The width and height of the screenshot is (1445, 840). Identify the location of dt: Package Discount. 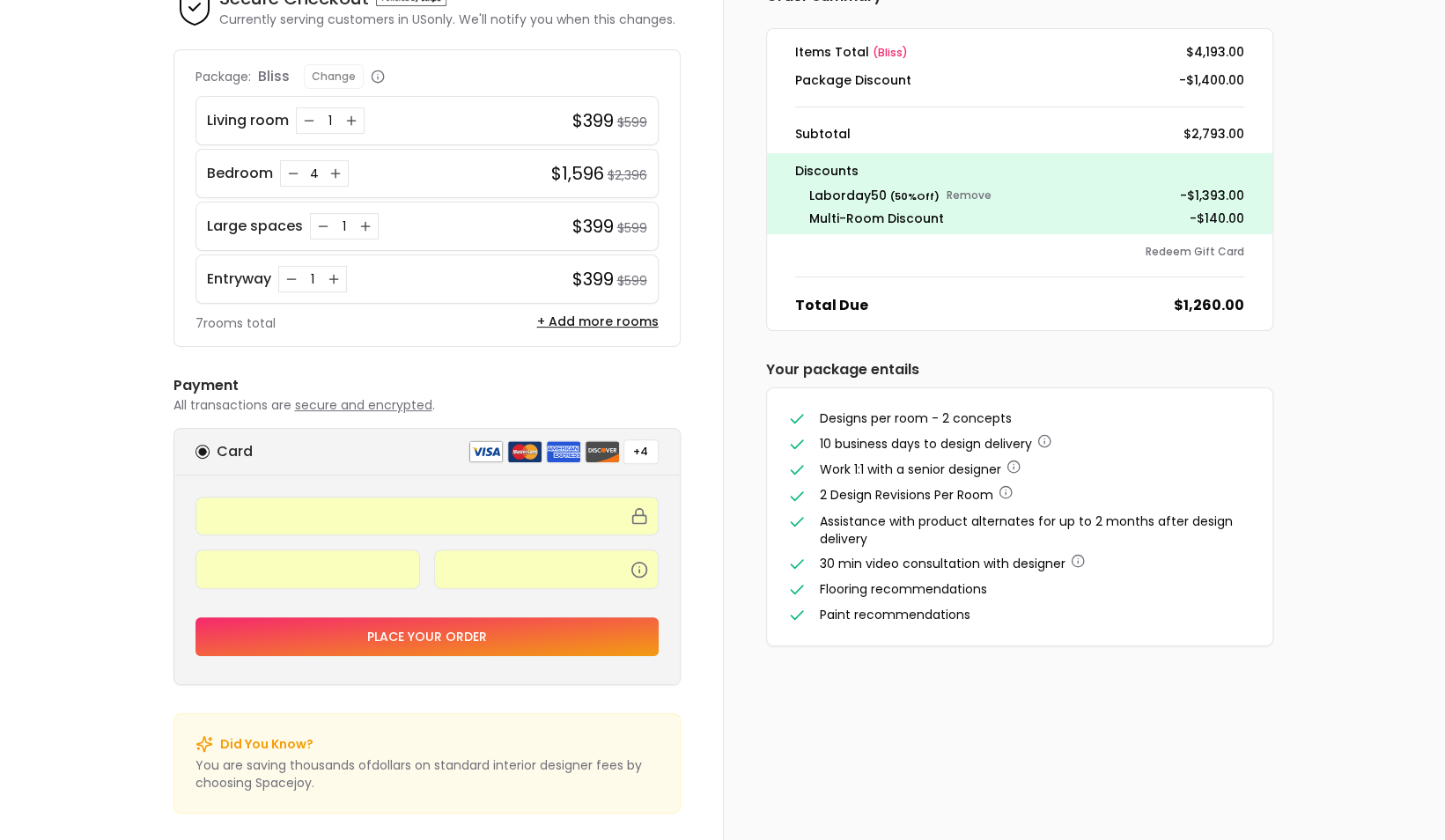
(853, 80).